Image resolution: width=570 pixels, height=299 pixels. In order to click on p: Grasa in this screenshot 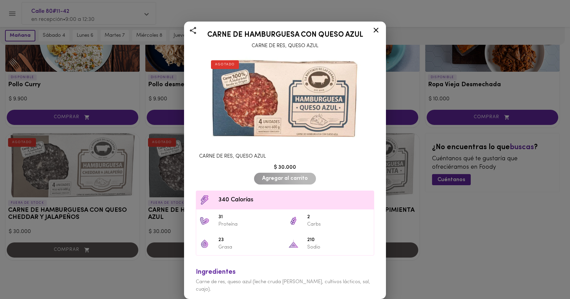, I will do `click(250, 247)`.